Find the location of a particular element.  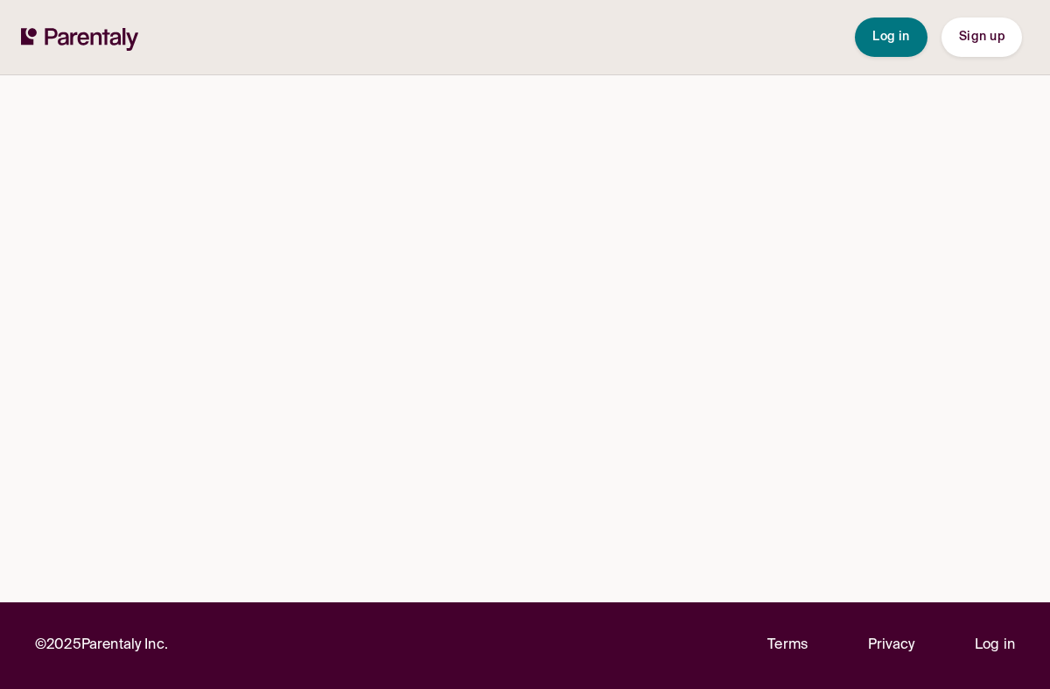

span: Sign up is located at coordinates (982, 37).